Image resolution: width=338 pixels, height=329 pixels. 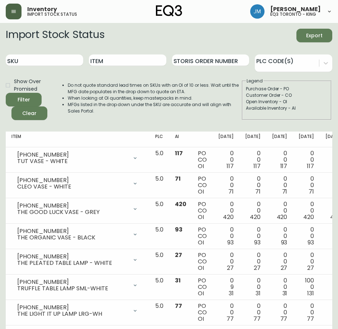 I want to click on div: Open Inventory - OI, so click(x=287, y=102).